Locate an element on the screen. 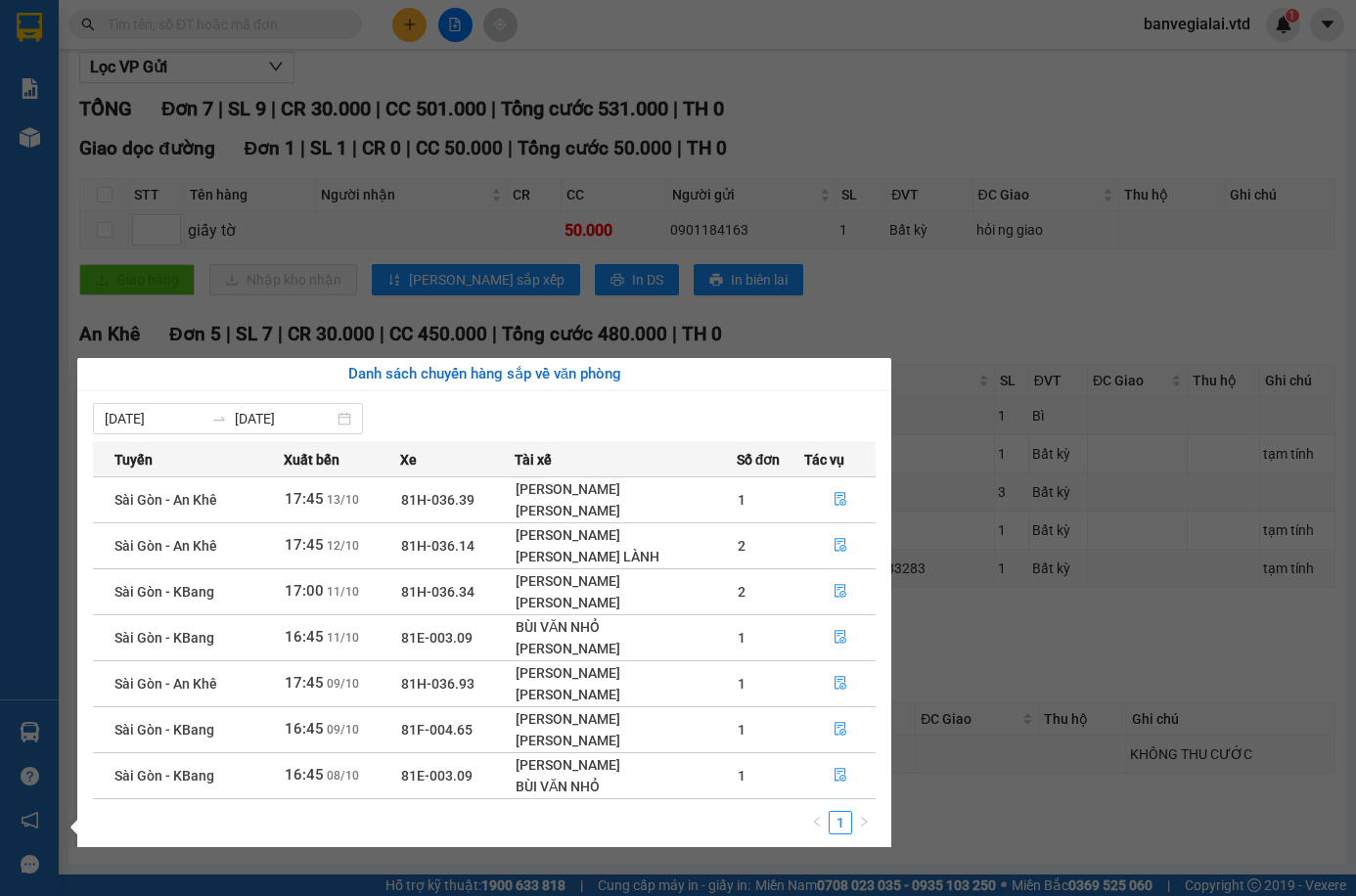 The height and width of the screenshot is (896, 1356). span: Nhận: is located at coordinates (210, 28).